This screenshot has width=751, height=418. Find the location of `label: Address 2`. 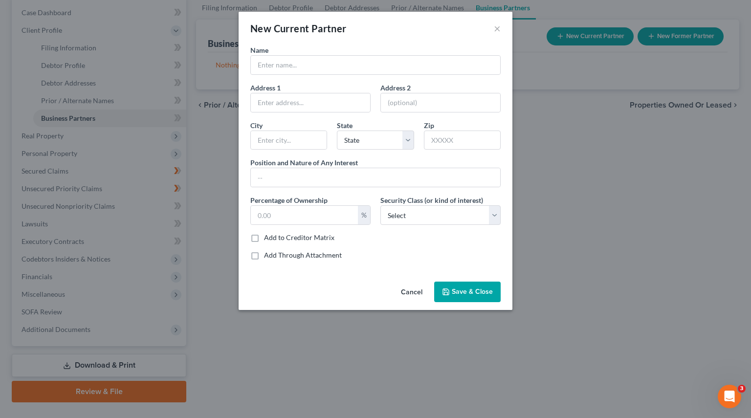

label: Address 2 is located at coordinates (396, 88).